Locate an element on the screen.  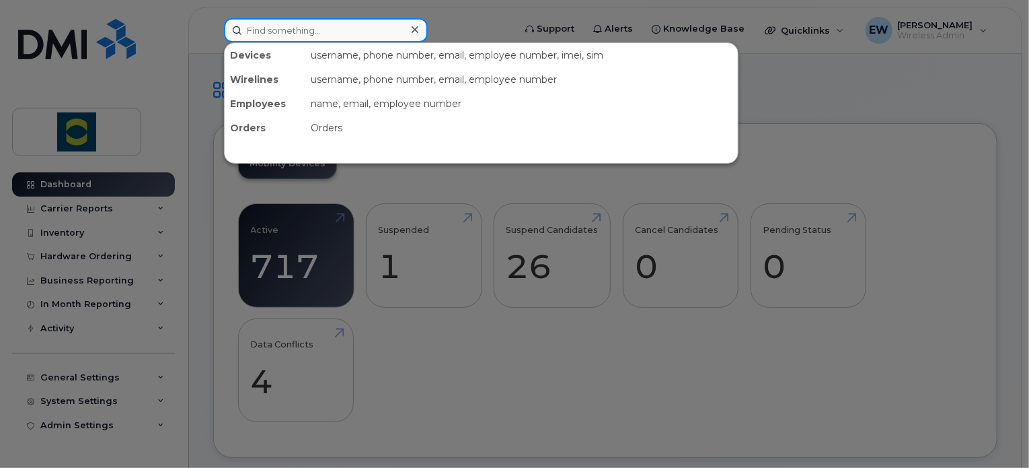
div: Wirelines is located at coordinates (265, 79).